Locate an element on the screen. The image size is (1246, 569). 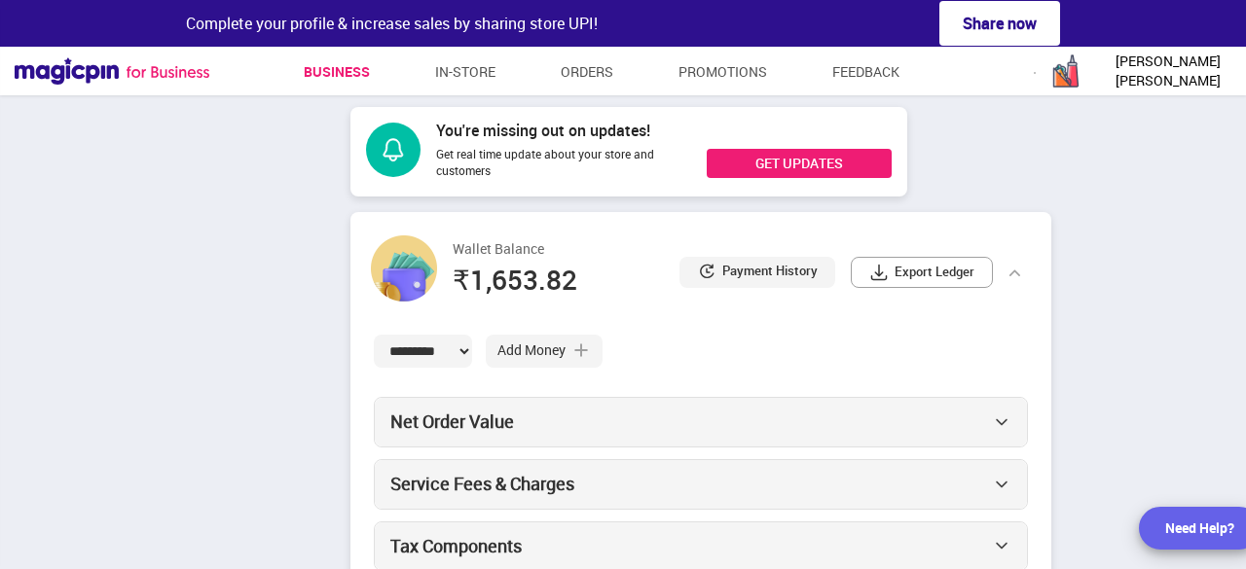
span: Share now is located at coordinates (1000, 23).